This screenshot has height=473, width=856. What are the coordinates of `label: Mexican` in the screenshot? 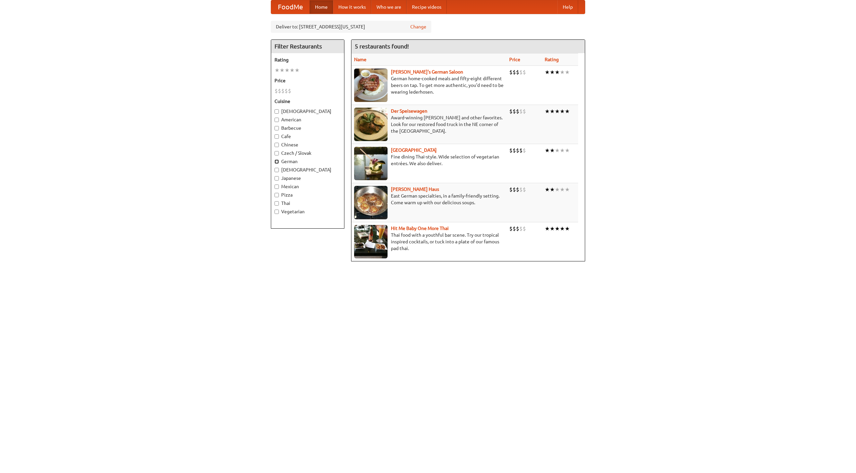 It's located at (308, 187).